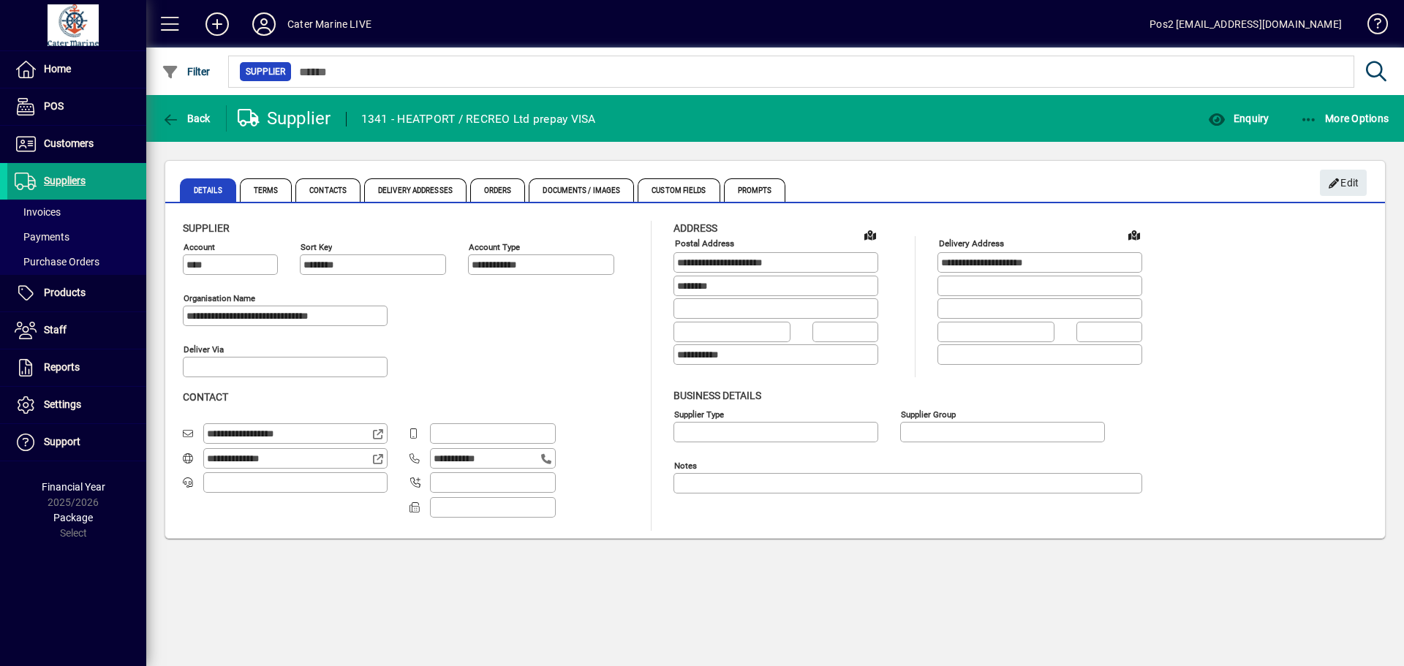 This screenshot has height=666, width=1404. I want to click on span: Customers, so click(69, 143).